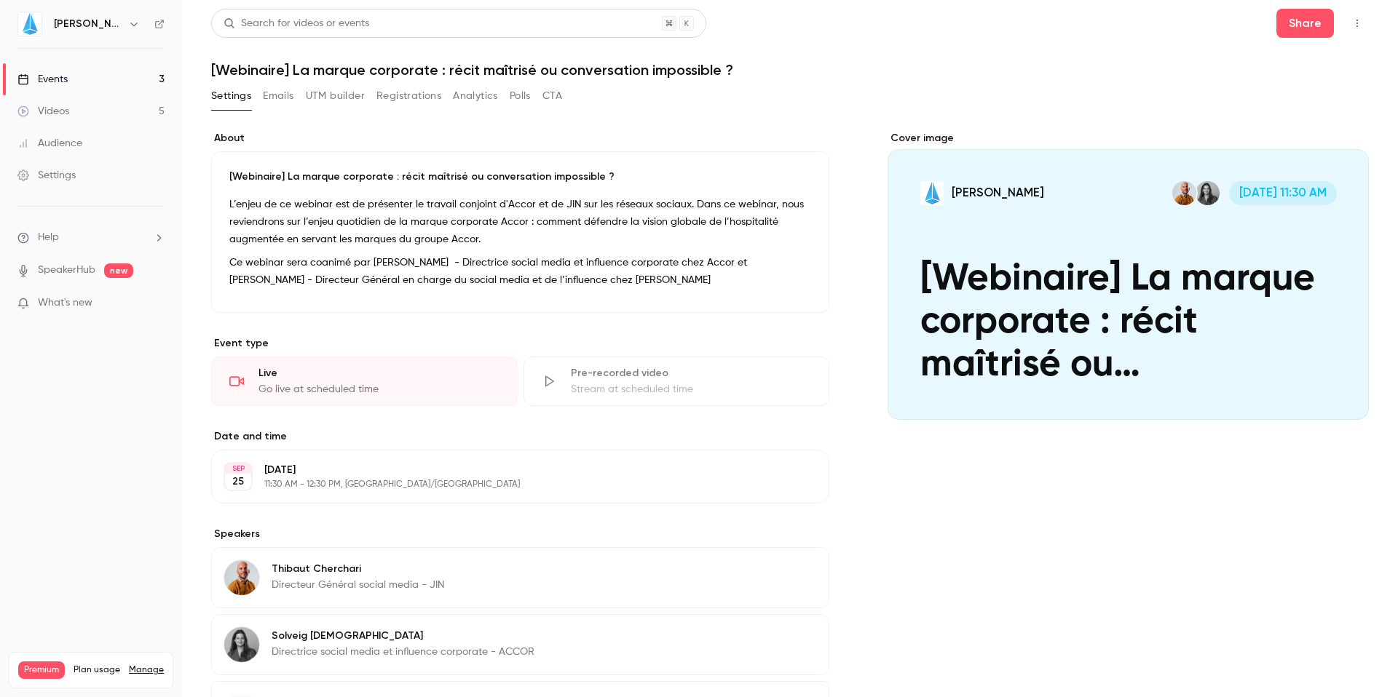  What do you see at coordinates (520, 222) in the screenshot?
I see `p: L’enjeu de ce webinar est de présenter le travail conjoint d'Accor et de JIN sur les réseaux soci...` at bounding box center [520, 222].